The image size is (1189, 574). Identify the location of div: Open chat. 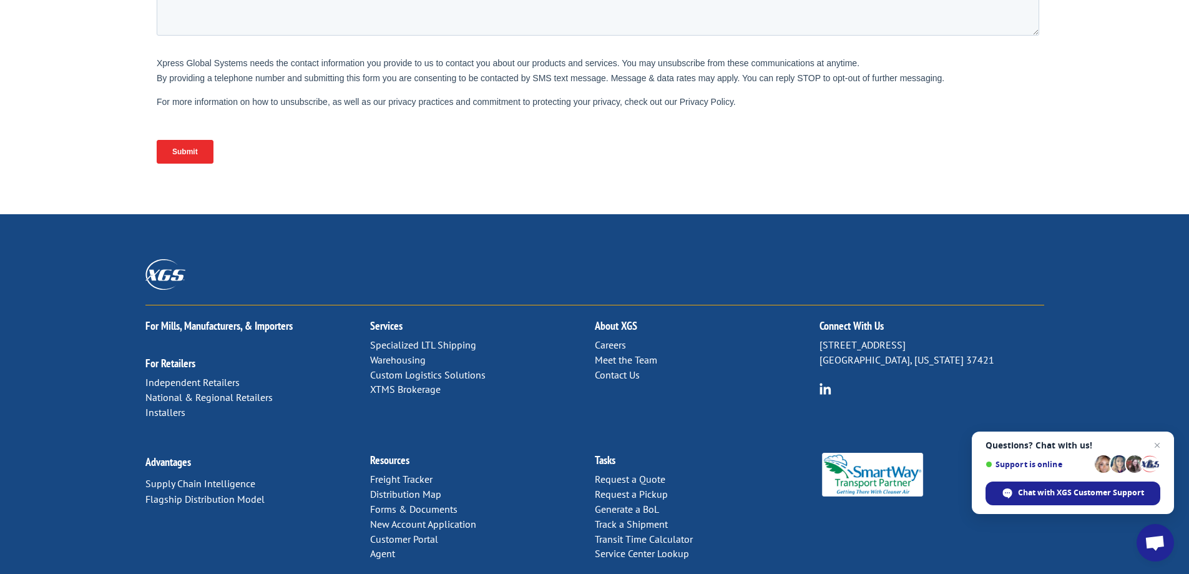
(1156, 542).